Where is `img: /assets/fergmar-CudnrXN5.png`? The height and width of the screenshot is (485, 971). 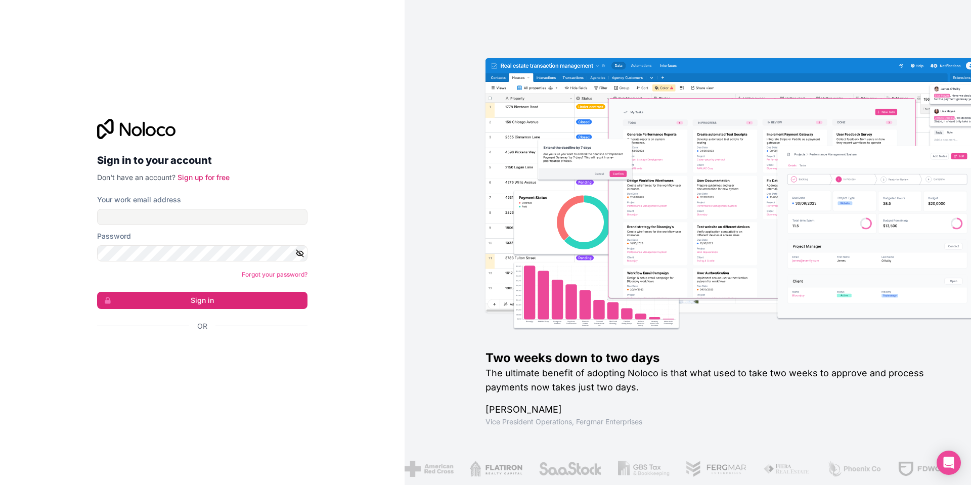
img: /assets/fergmar-CudnrXN5.png is located at coordinates (716, 469).